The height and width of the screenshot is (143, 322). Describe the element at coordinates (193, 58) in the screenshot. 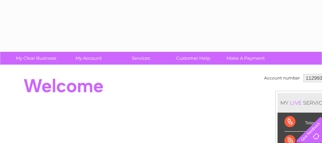

I see `a: Customer Help` at that location.